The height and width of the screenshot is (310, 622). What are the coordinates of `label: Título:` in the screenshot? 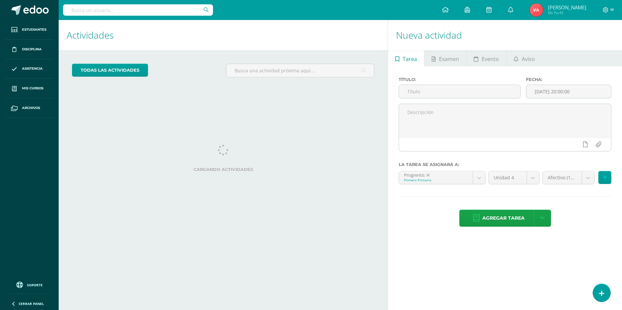 It's located at (459, 79).